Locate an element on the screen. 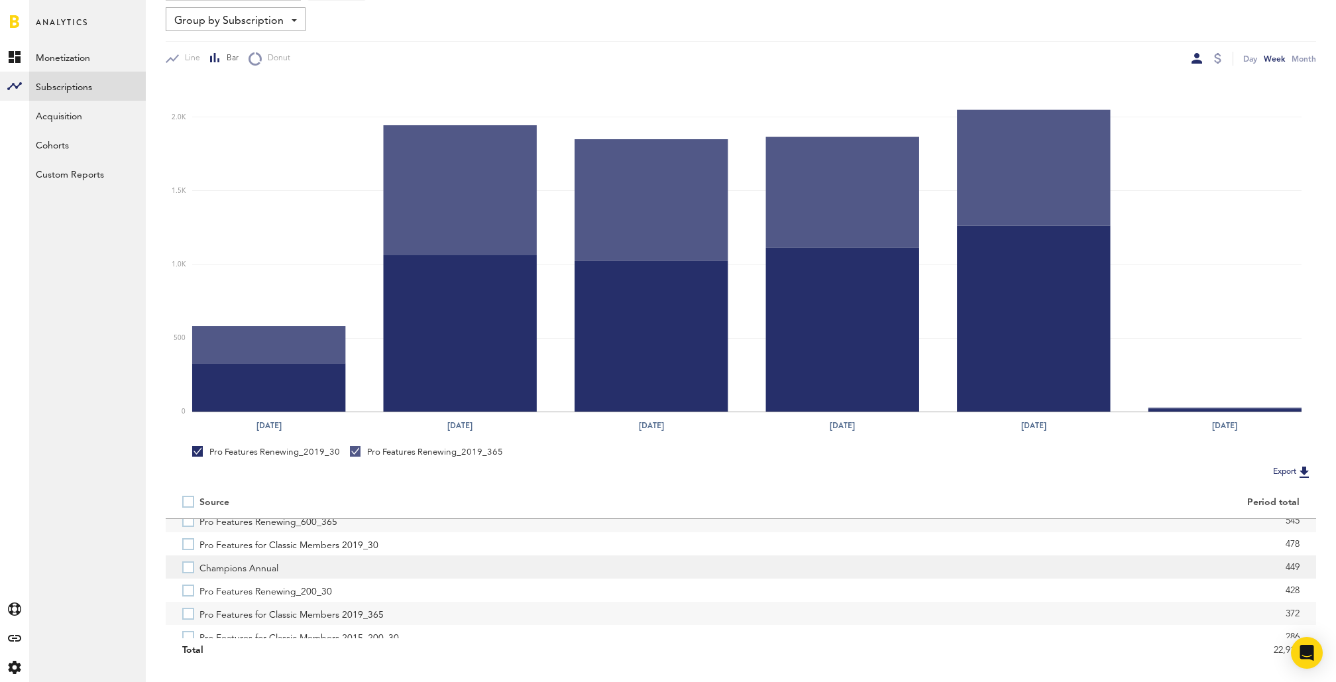 The width and height of the screenshot is (1336, 682). span: Champions Annual is located at coordinates (239, 567).